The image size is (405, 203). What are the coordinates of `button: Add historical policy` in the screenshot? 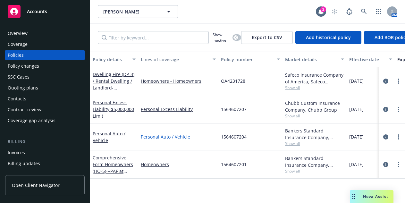 It's located at (328, 38).